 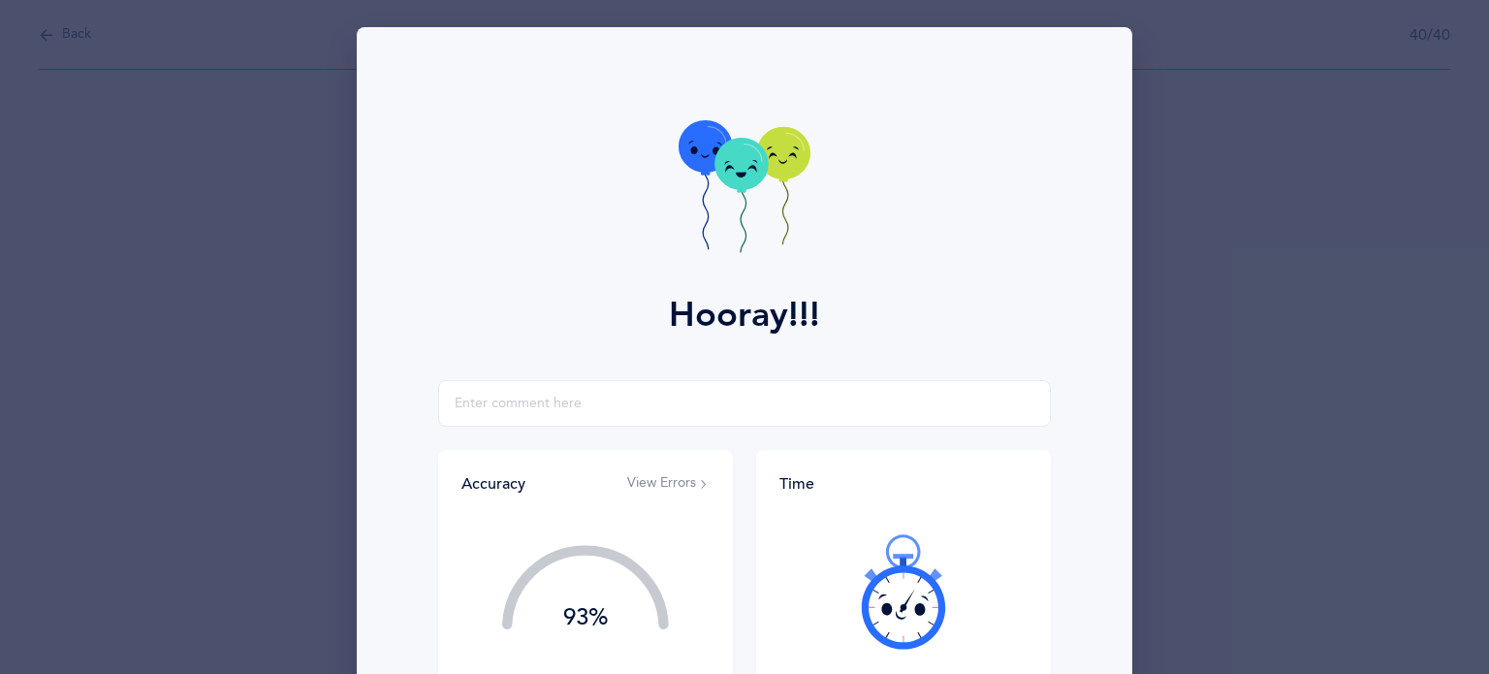 What do you see at coordinates (668, 484) in the screenshot?
I see `button: View Errors` at bounding box center [668, 484].